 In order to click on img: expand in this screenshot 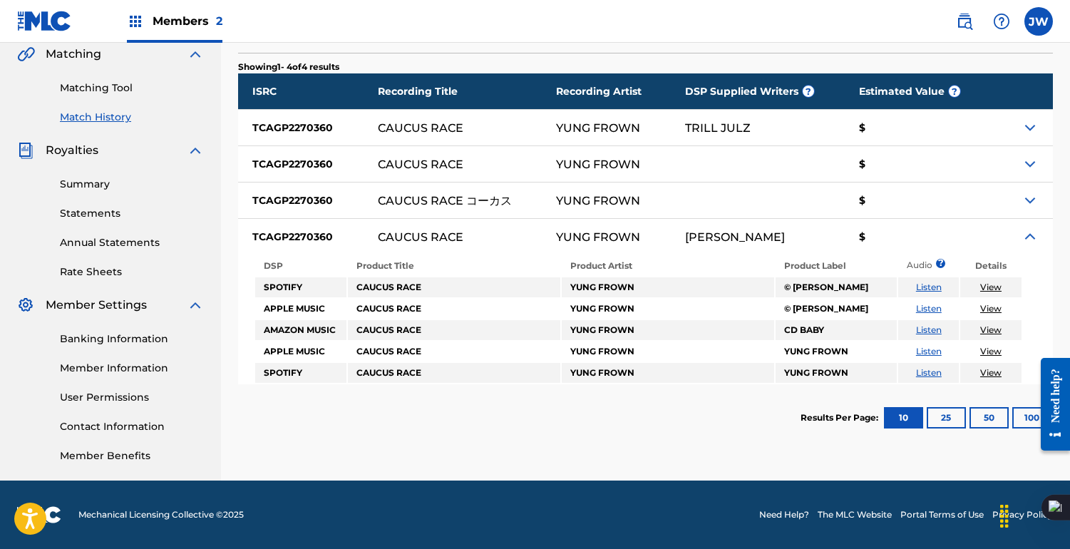, I will do `click(195, 305)`.